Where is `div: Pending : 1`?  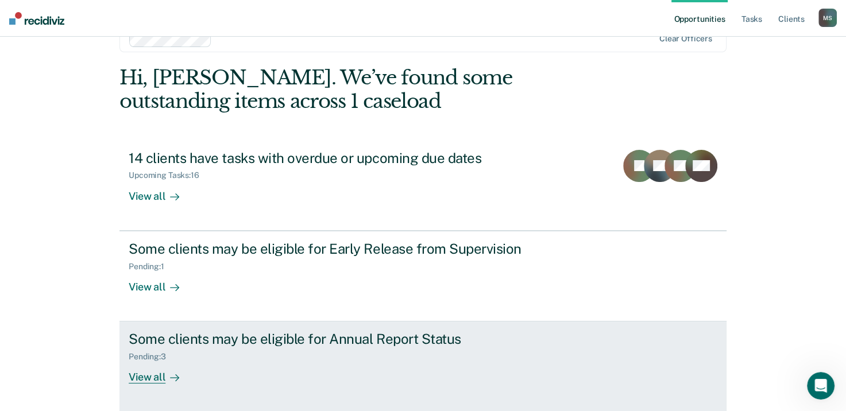
div: Pending : 1 is located at coordinates (151, 267).